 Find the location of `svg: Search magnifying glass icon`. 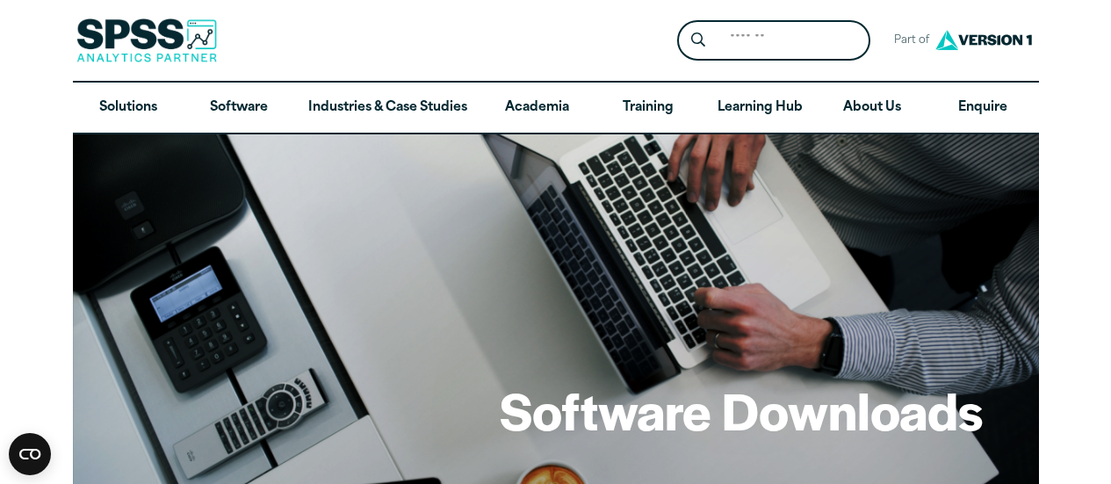

svg: Search magnifying glass icon is located at coordinates (698, 40).